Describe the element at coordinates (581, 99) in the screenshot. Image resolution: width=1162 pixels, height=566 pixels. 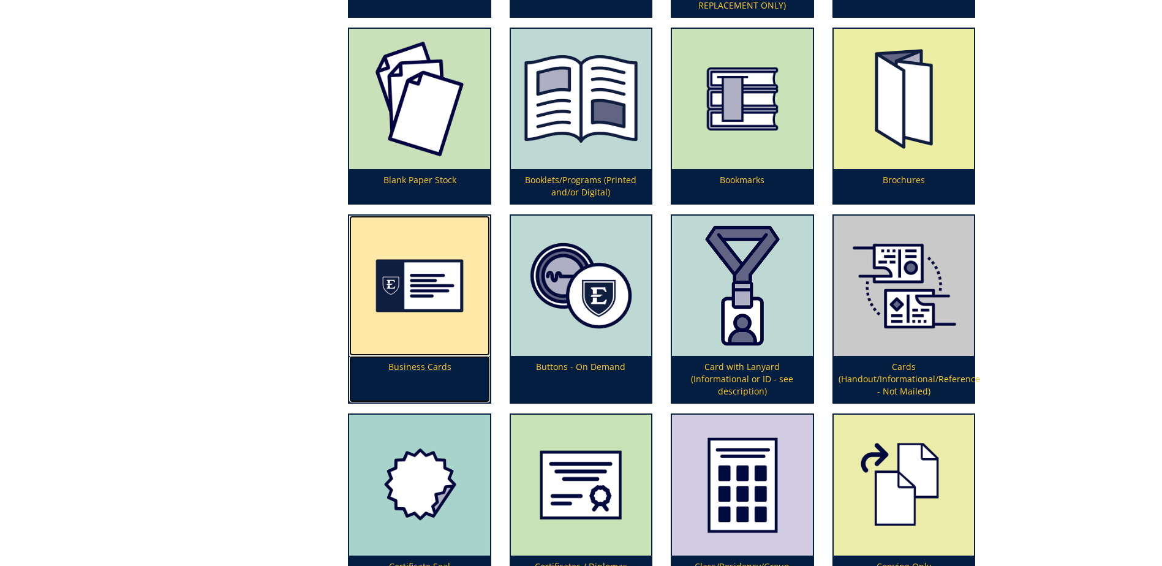
I see `img: booklet%20or%20program-655684906987b4.38035964.png` at that location.